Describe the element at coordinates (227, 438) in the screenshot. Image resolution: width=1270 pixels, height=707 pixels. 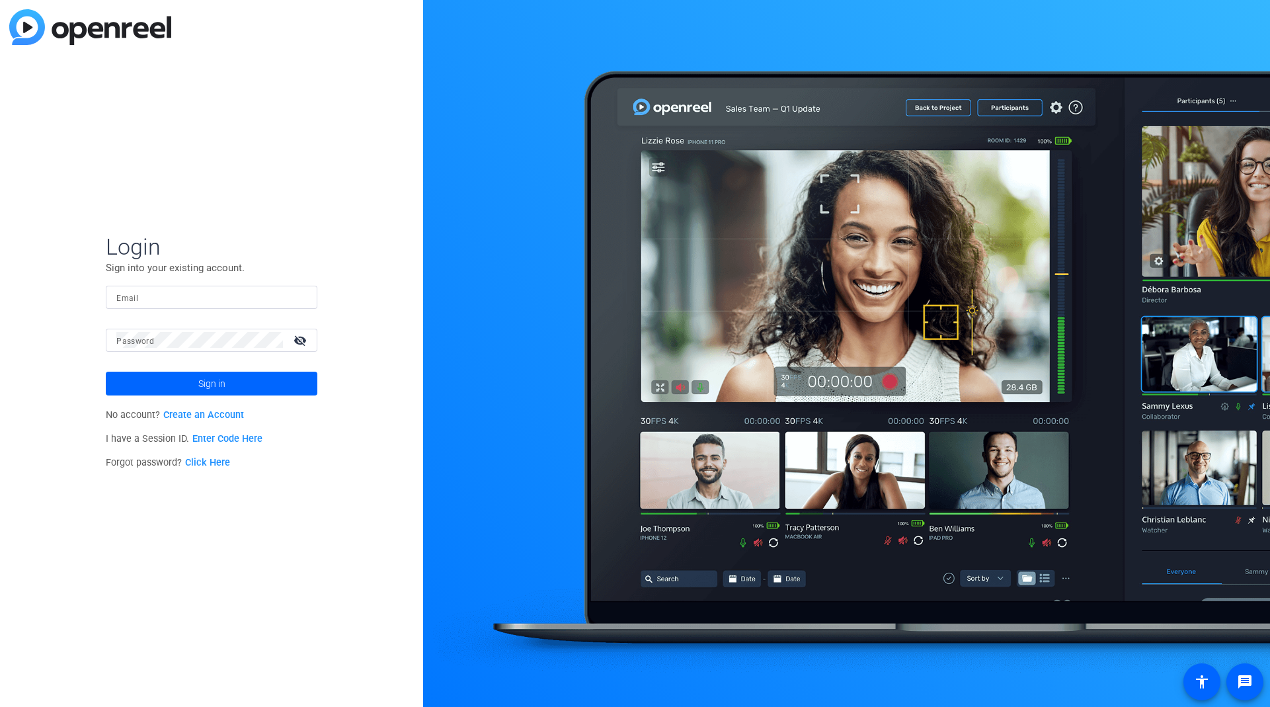
I see `a: Enter Code Here` at that location.